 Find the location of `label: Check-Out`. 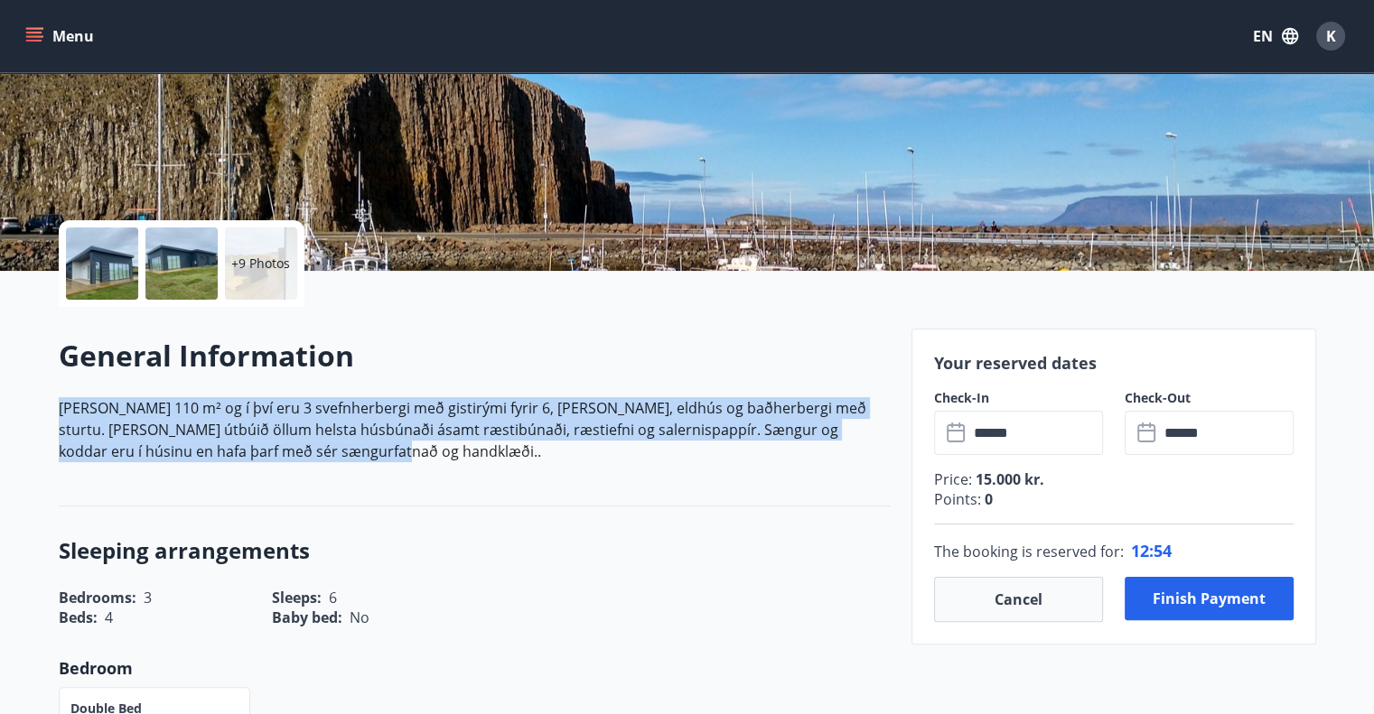

label: Check-Out is located at coordinates (1208, 398).